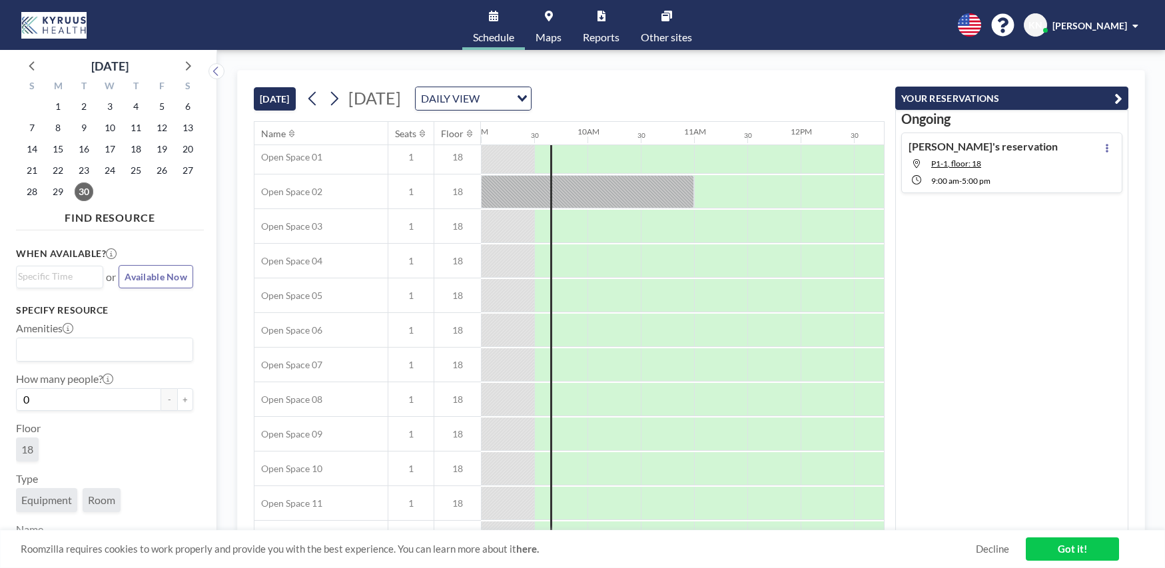  I want to click on div: F, so click(161, 87).